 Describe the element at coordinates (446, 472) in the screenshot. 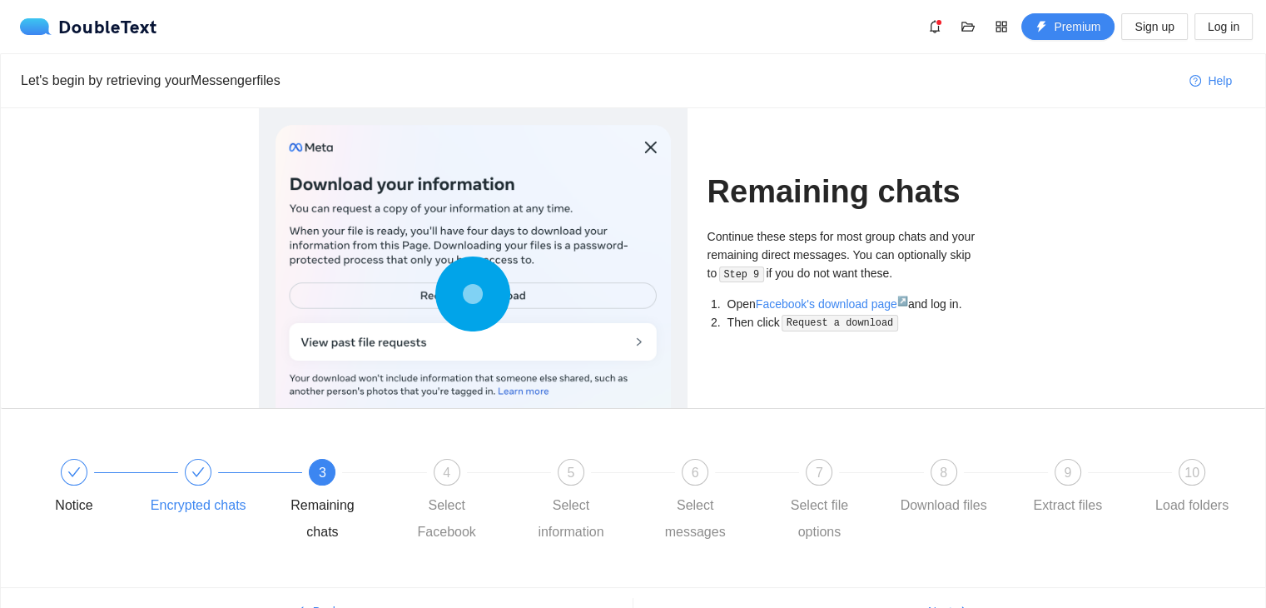

I see `span: 4` at that location.